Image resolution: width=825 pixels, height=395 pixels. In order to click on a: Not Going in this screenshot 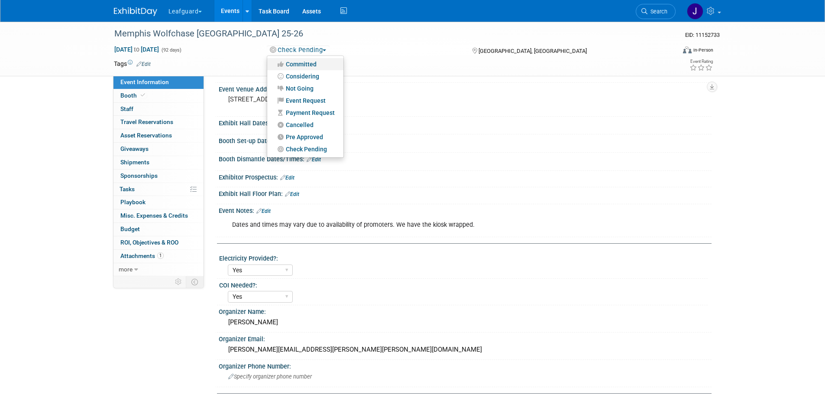, I will do `click(305, 88)`.